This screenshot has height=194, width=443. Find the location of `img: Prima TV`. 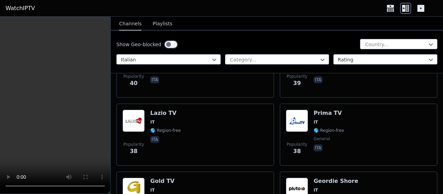

img: Prima TV is located at coordinates (297, 121).